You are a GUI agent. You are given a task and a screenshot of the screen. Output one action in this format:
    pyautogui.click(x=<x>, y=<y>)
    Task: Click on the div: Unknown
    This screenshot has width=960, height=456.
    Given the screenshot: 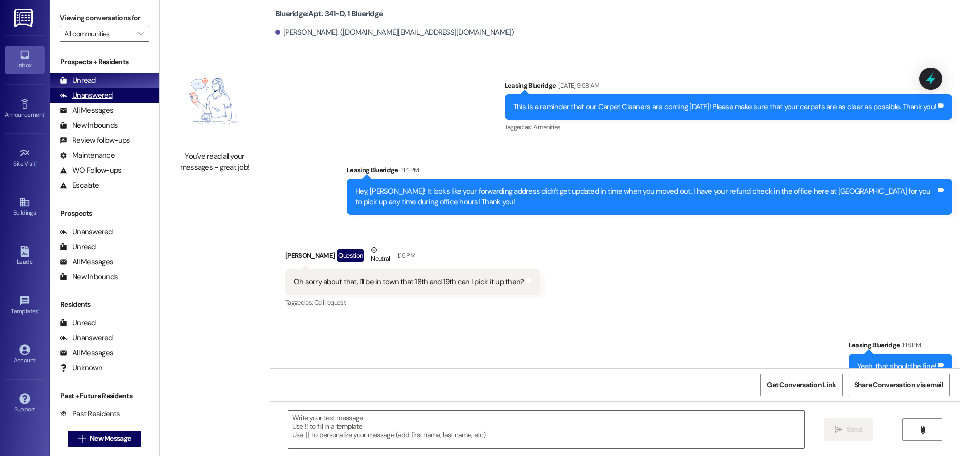 What is the action you would take?
    pyautogui.click(x=81, y=368)
    